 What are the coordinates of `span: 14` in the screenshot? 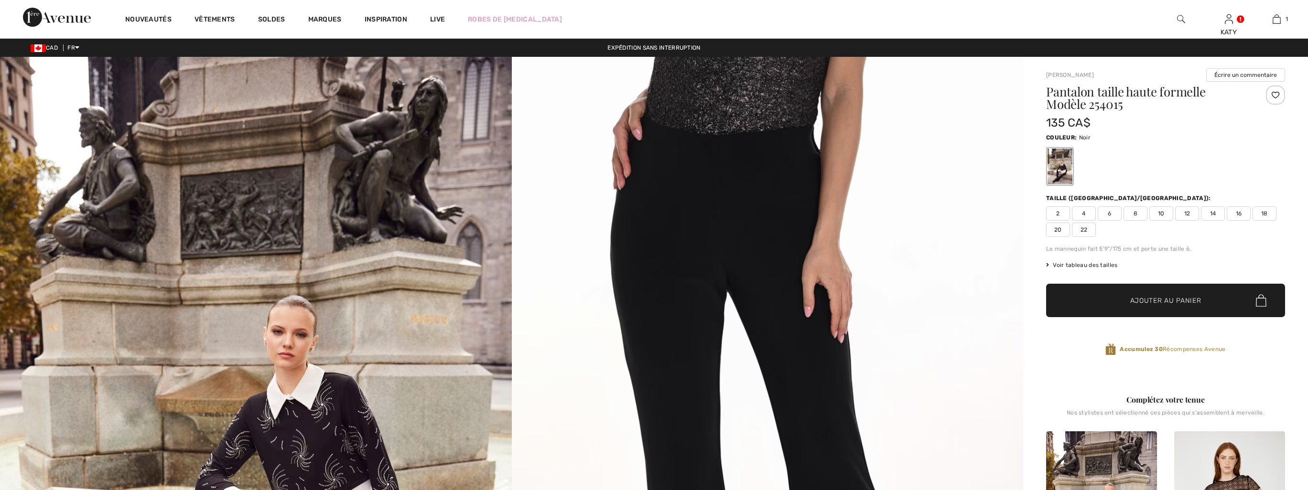 It's located at (1213, 214).